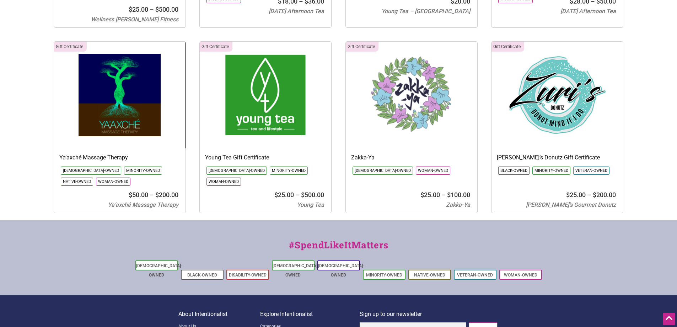 The image size is (677, 327). What do you see at coordinates (458, 194) in the screenshot?
I see `bdi: 100.00` at bounding box center [458, 194].